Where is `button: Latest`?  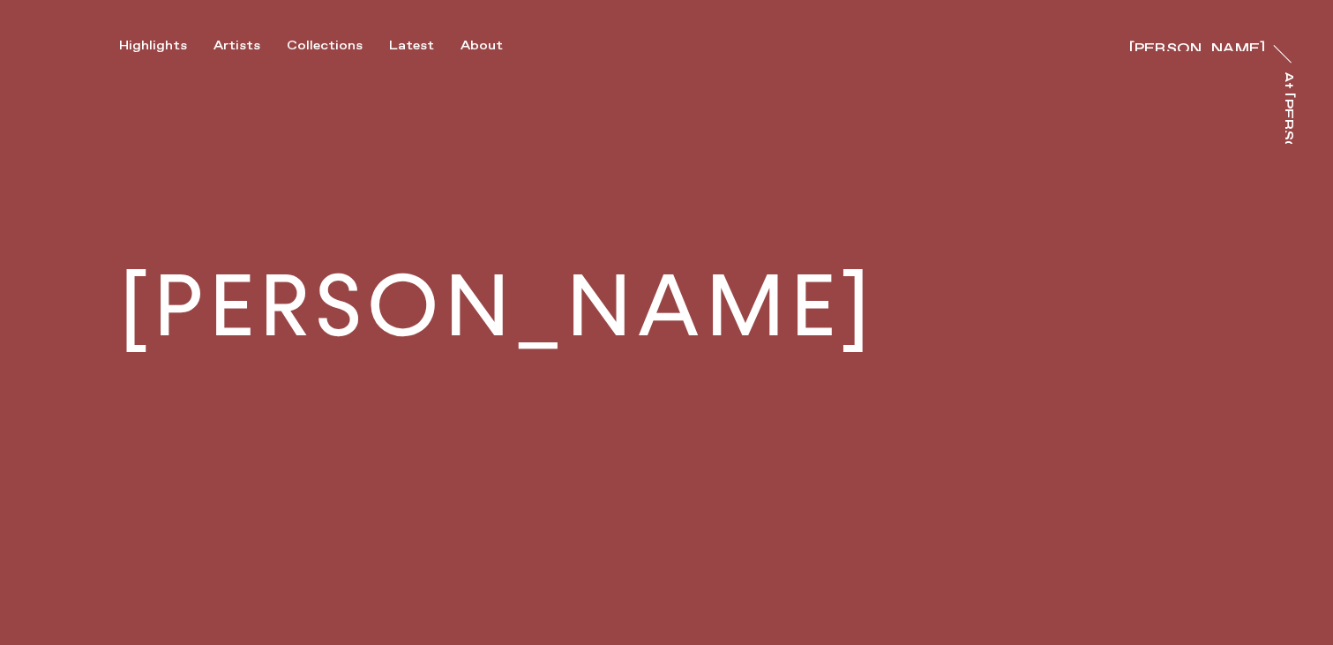
button: Latest is located at coordinates (424, 46).